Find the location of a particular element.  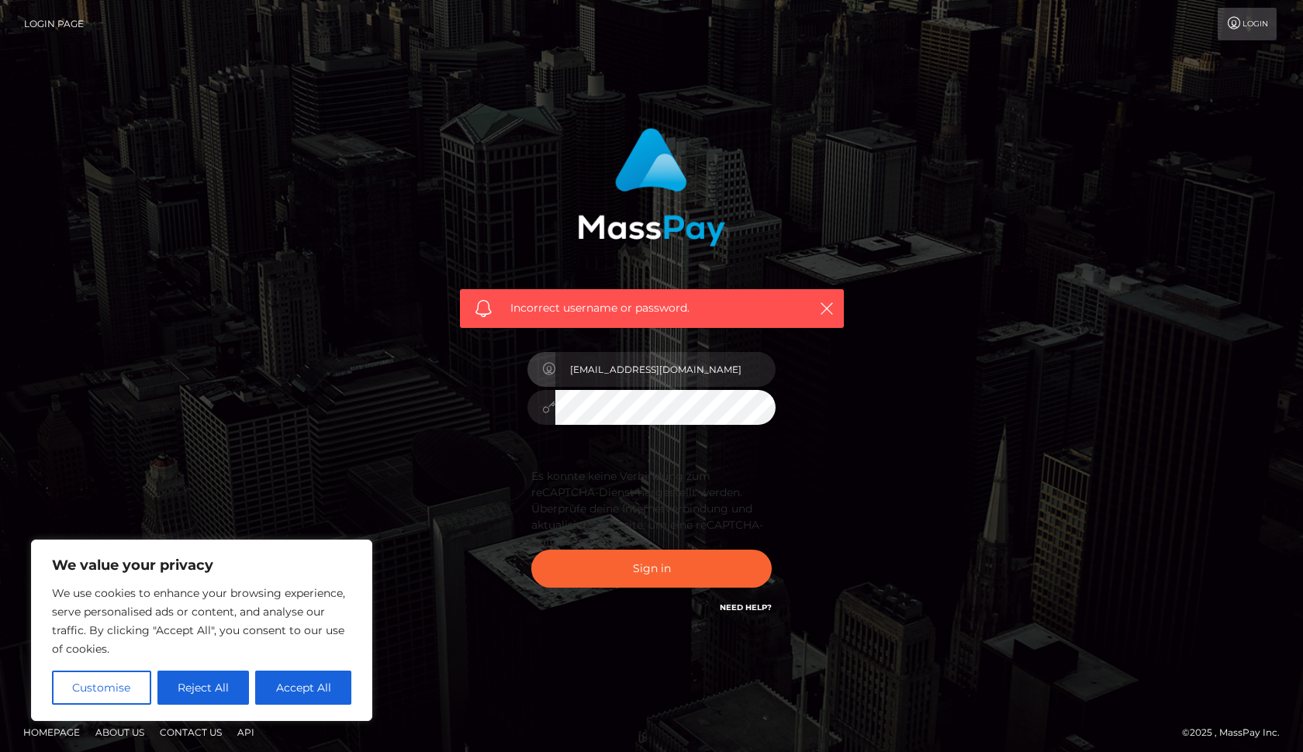

div: Es konnte keine Verbindung zum reCAPTCHA-Dienst hergestellt werden. Überprüfe deine Internetverbi... is located at coordinates (652, 509).